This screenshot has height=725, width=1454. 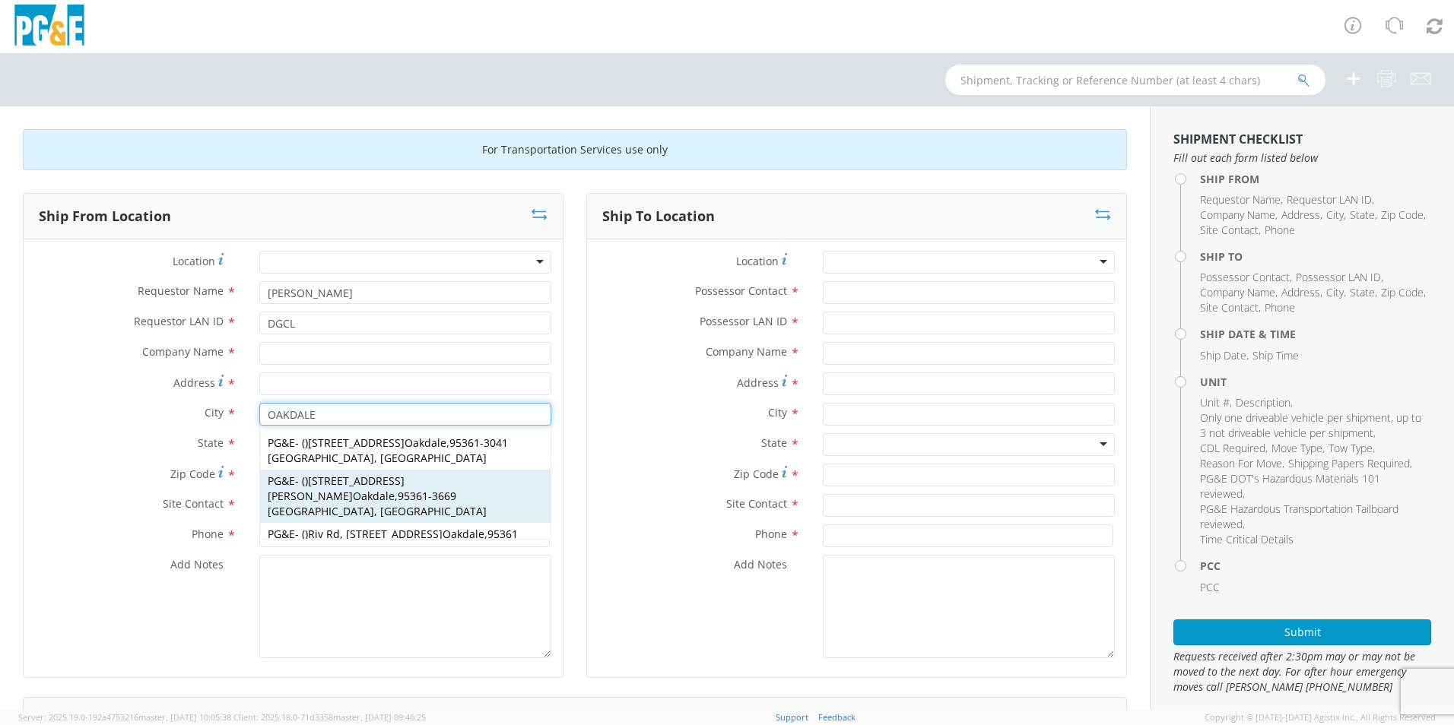 I want to click on span: Reason For Move, so click(x=1241, y=463).